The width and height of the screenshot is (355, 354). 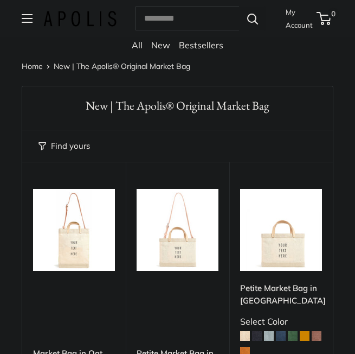 What do you see at coordinates (325, 18) in the screenshot?
I see `a: 0` at bounding box center [325, 18].